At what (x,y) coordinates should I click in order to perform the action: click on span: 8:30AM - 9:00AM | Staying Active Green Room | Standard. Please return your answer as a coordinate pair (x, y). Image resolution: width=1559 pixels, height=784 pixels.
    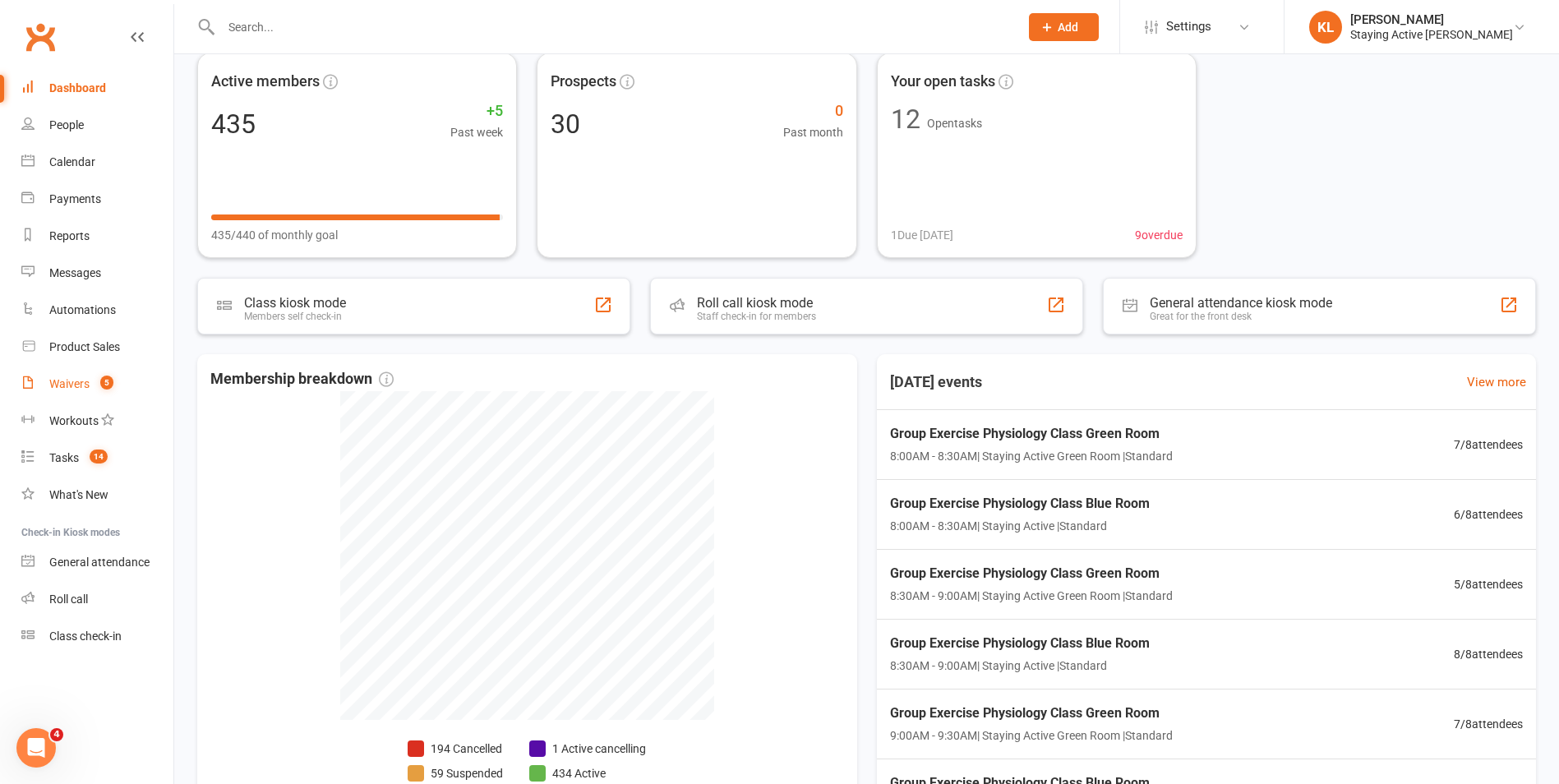
    Looking at the image, I should click on (1031, 596).